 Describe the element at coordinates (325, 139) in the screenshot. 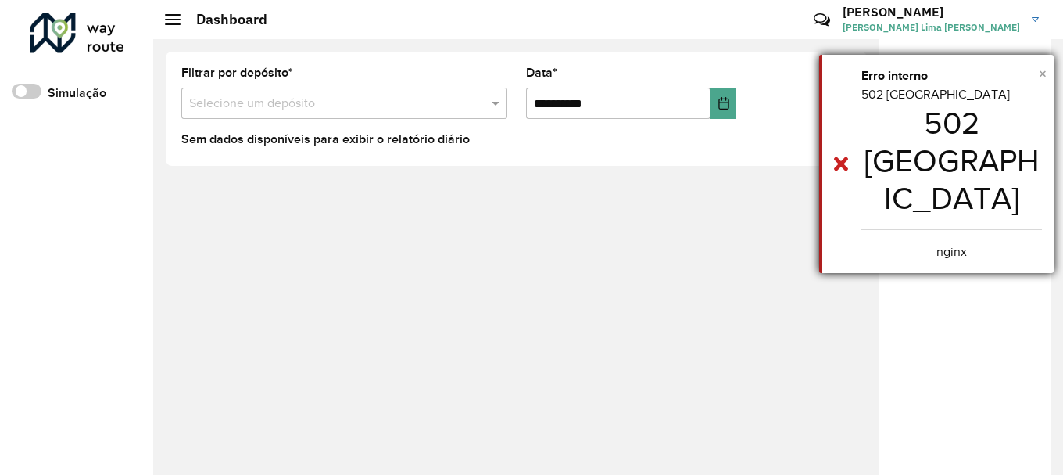

I see `label: Sem dados disponíveis para exibir o relatório diário` at that location.